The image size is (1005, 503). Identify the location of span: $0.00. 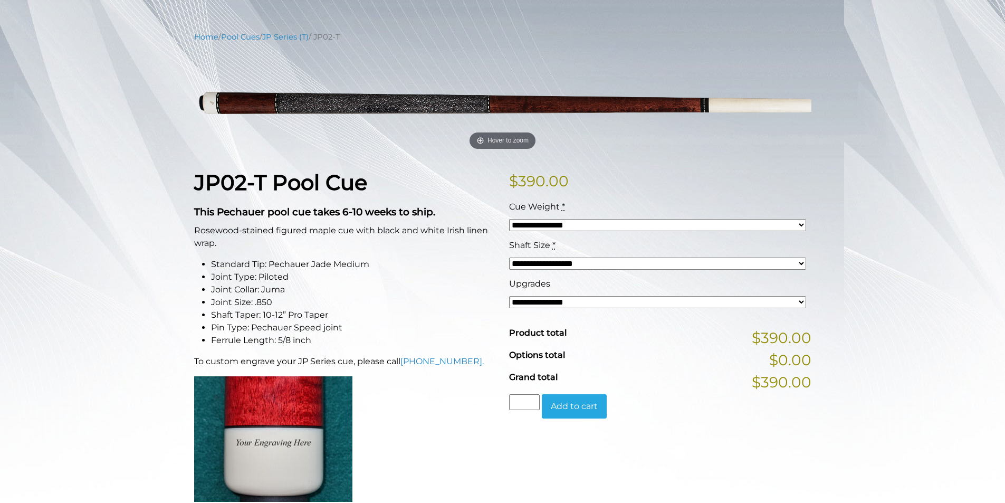
(790, 360).